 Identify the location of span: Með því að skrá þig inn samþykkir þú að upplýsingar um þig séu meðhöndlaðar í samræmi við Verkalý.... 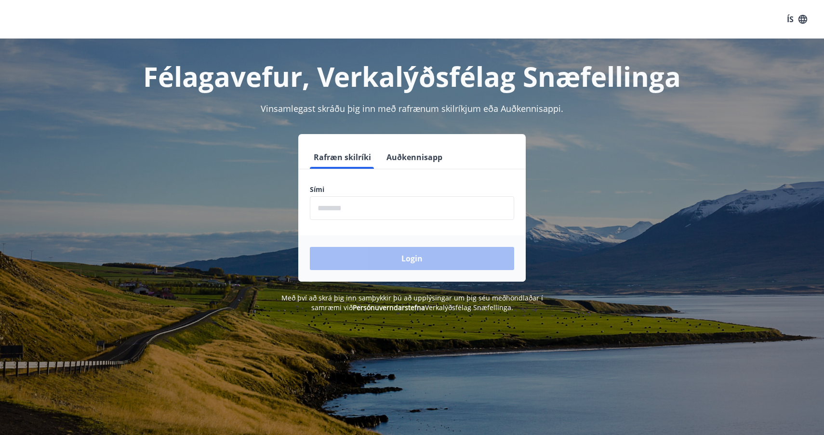
(412, 302).